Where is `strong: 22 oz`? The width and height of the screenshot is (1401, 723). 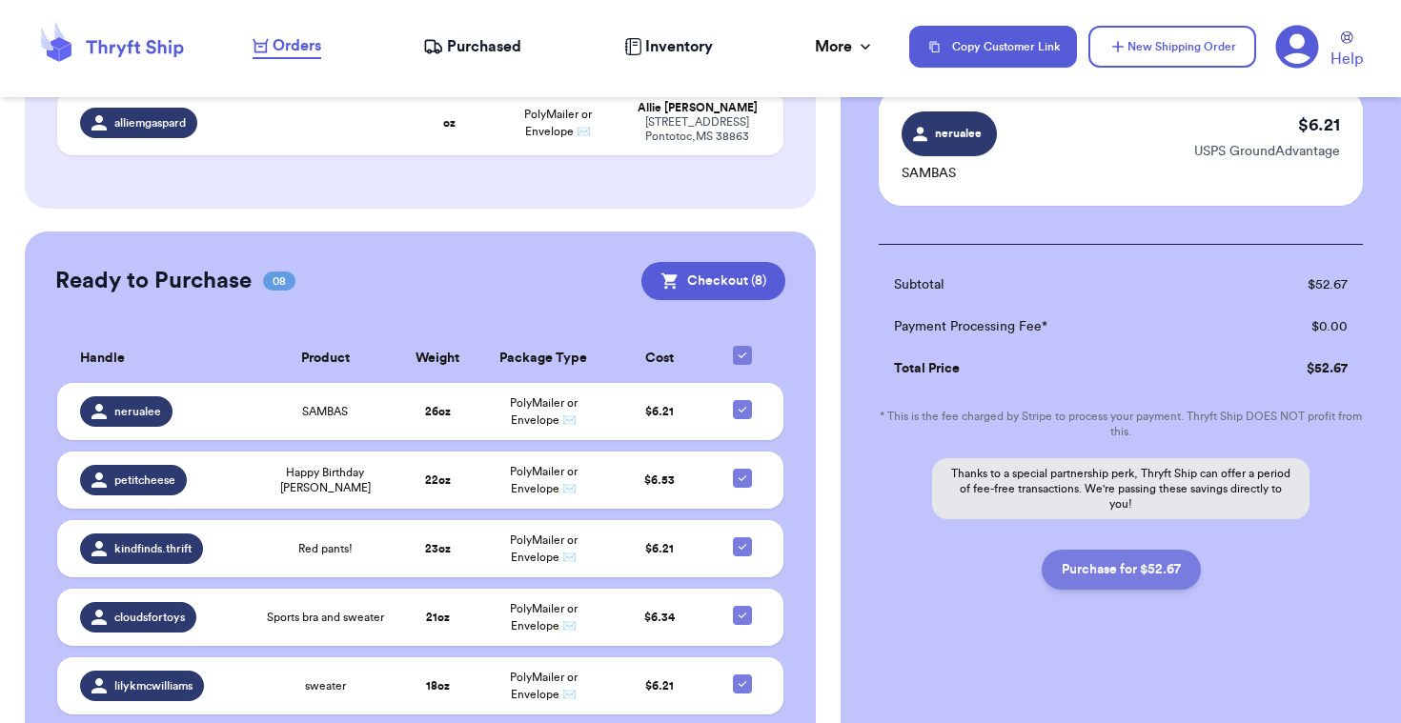
strong: 22 oz is located at coordinates (437, 480).